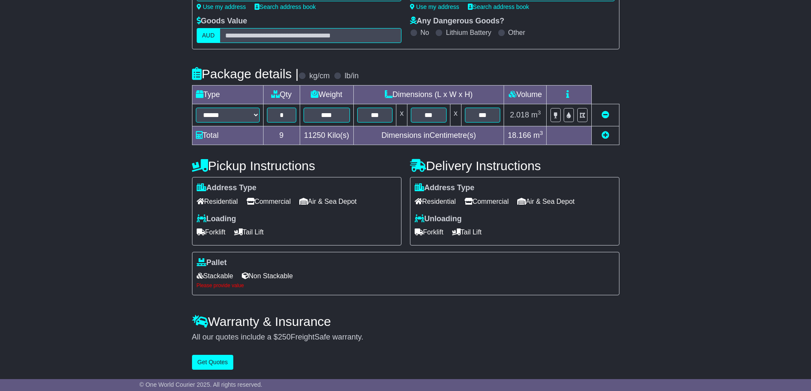  I want to click on span: Stackable, so click(215, 276).